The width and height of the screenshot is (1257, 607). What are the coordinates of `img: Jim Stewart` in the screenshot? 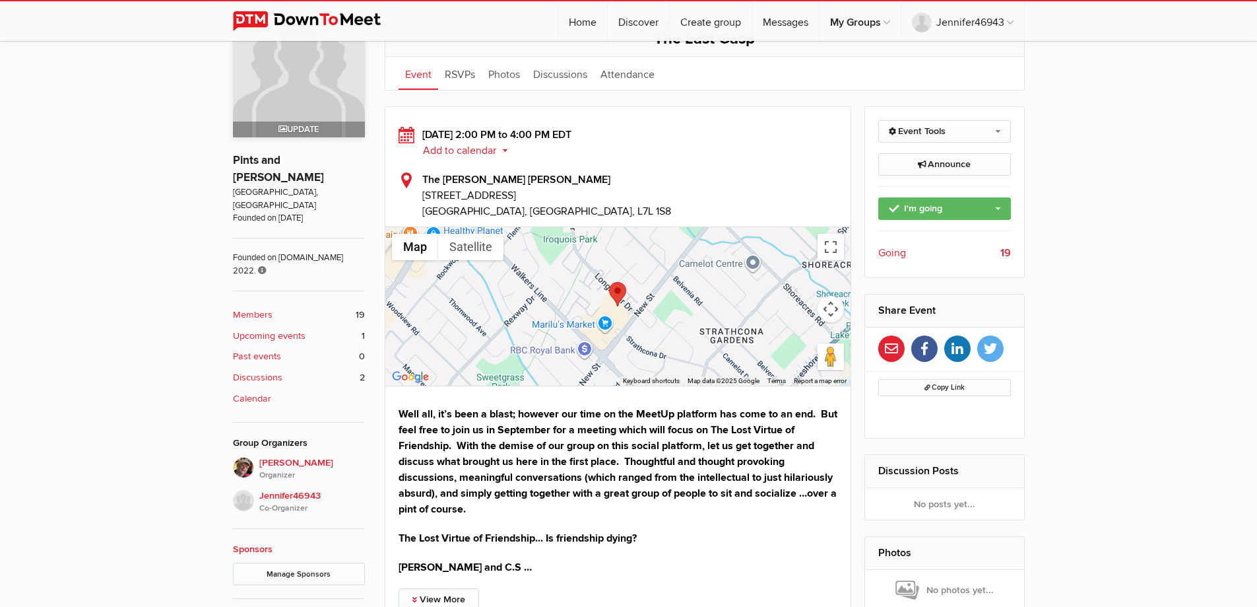 It's located at (244, 467).